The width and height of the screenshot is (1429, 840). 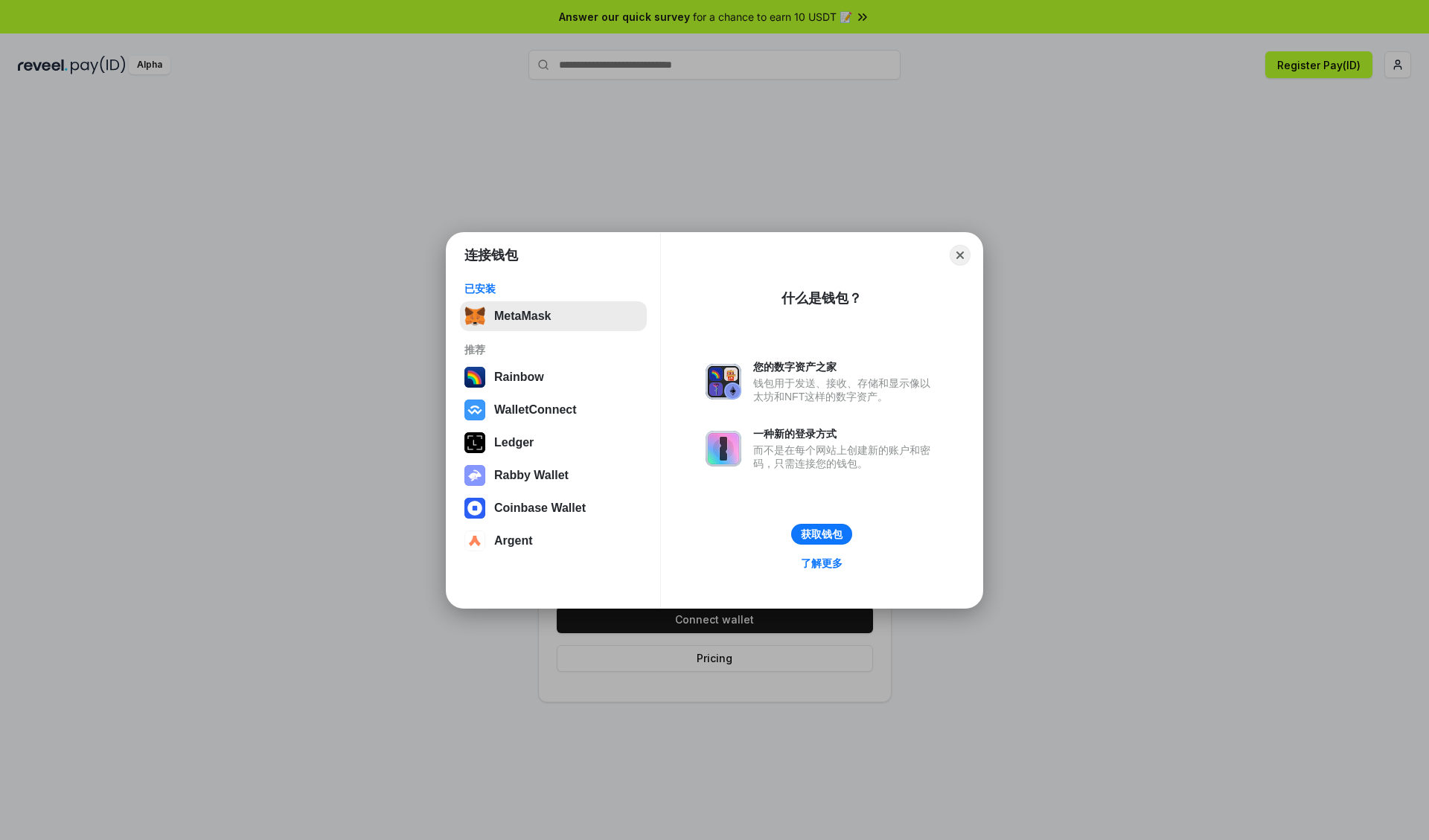 What do you see at coordinates (553, 377) in the screenshot?
I see `button: Rainbow` at bounding box center [553, 377].